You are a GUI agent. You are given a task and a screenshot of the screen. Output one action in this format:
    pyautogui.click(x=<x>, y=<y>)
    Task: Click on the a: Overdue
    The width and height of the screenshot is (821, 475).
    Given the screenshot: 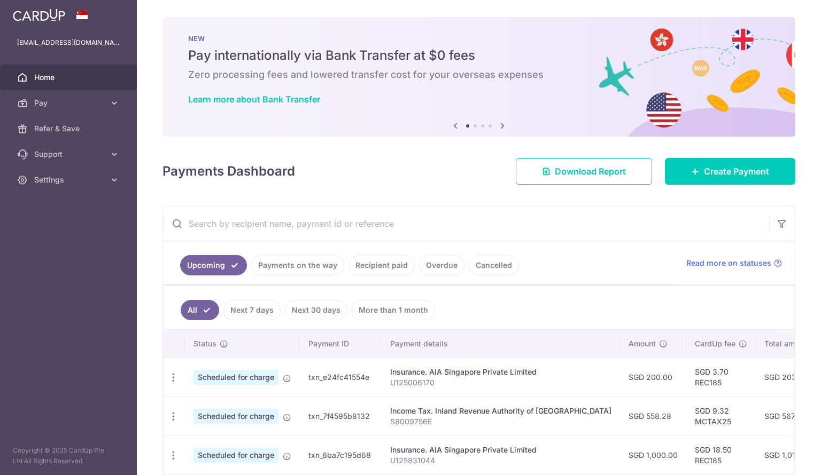 What is the action you would take?
    pyautogui.click(x=441, y=266)
    